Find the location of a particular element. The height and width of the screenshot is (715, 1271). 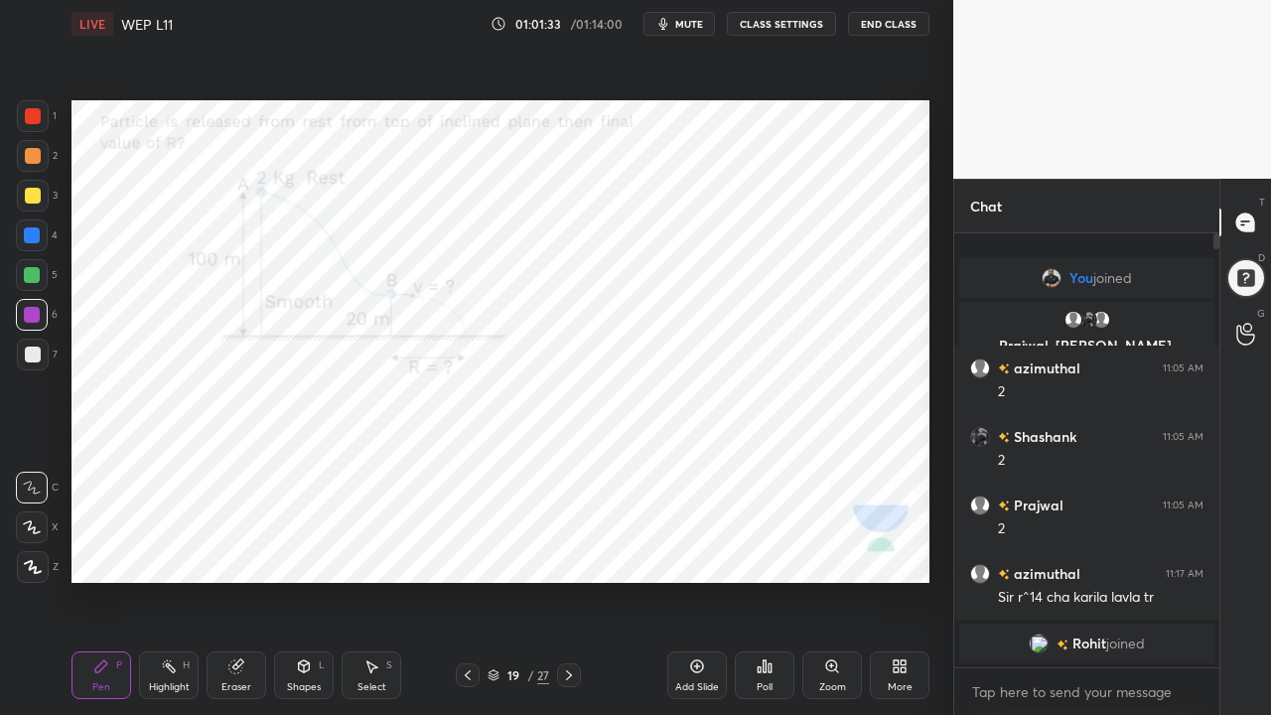

div: Select is located at coordinates (371, 687).